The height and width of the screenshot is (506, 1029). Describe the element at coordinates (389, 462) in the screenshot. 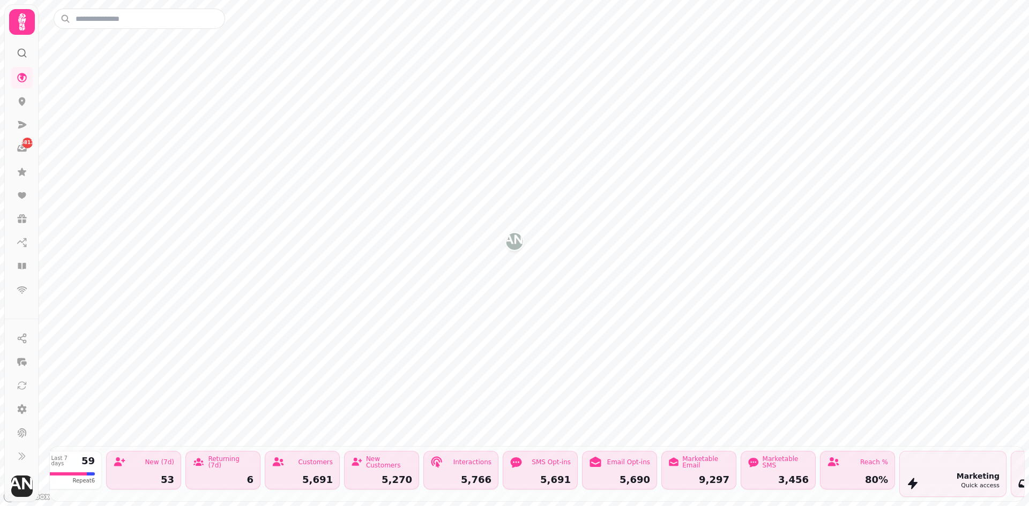

I see `div: New Customers` at that location.